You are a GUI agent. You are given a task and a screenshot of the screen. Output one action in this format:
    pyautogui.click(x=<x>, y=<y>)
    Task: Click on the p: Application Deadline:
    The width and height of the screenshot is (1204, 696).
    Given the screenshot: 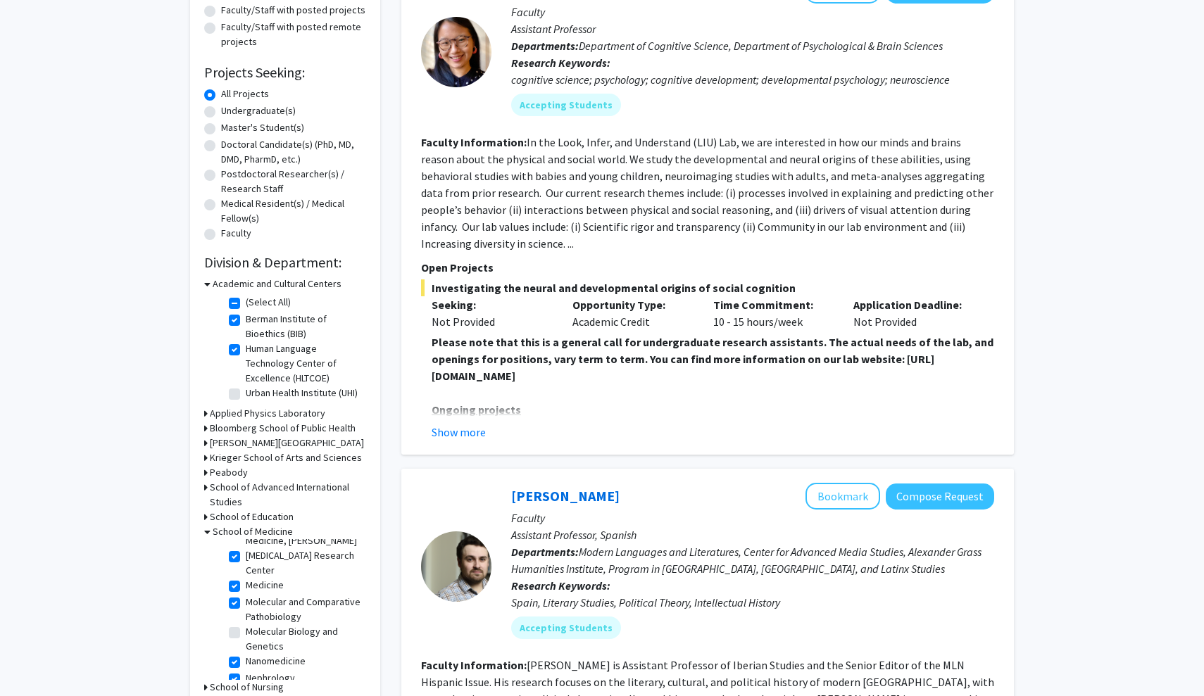 What is the action you would take?
    pyautogui.click(x=913, y=305)
    